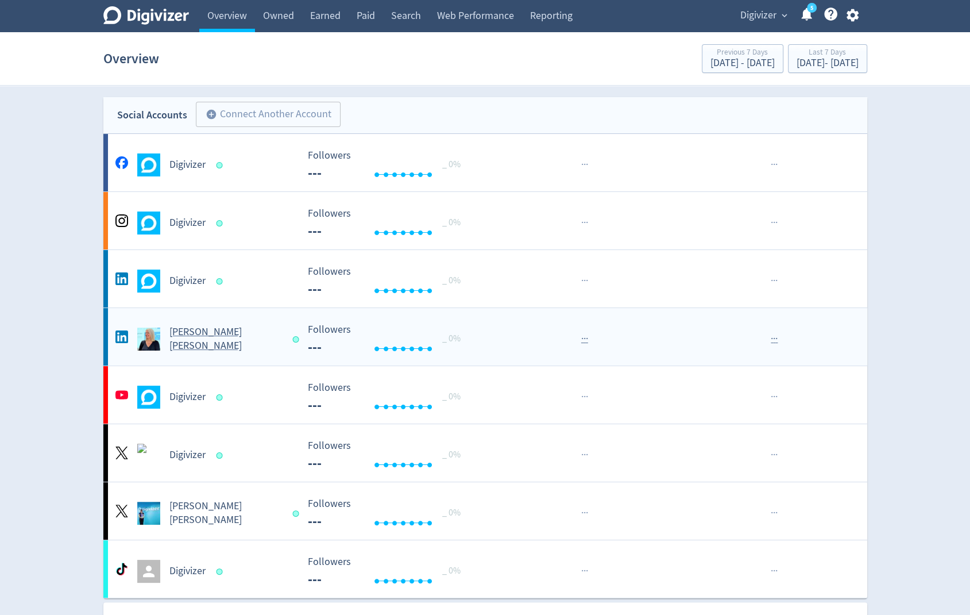 This screenshot has height=615, width=970. What do you see at coordinates (298, 339) in the screenshot?
I see `span: Data last synced: 7 Oct 2025, 9:02pm (AEDT)` at bounding box center [298, 339].